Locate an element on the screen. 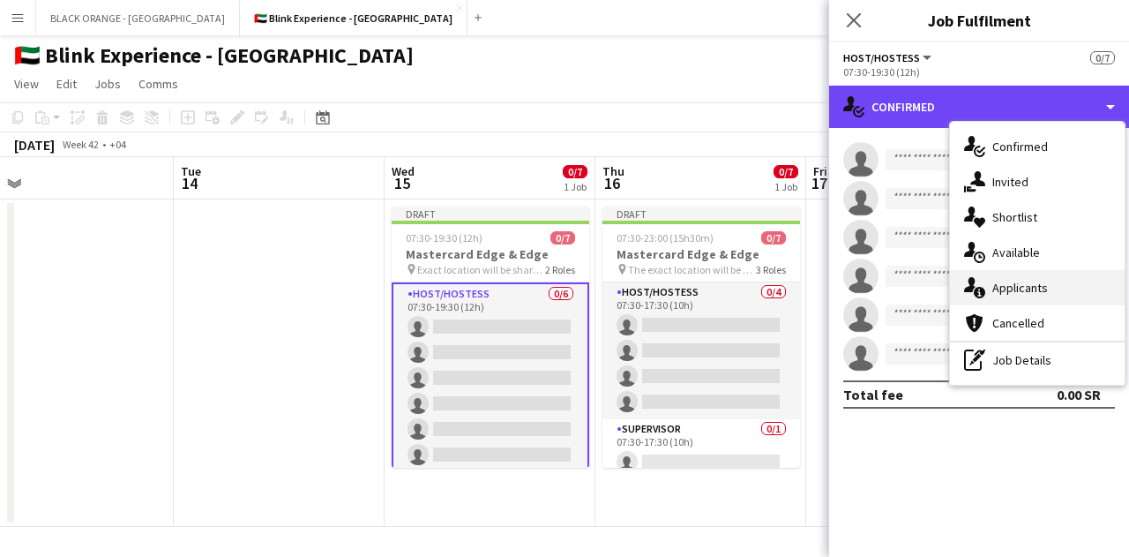  span: Available is located at coordinates (1016, 252).